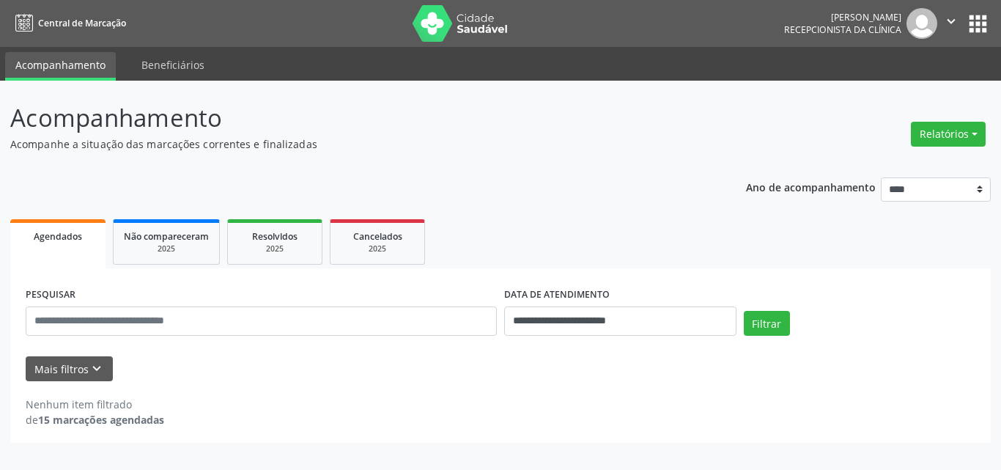 The height and width of the screenshot is (470, 1001). What do you see at coordinates (275, 236) in the screenshot?
I see `span: Resolvidos` at bounding box center [275, 236].